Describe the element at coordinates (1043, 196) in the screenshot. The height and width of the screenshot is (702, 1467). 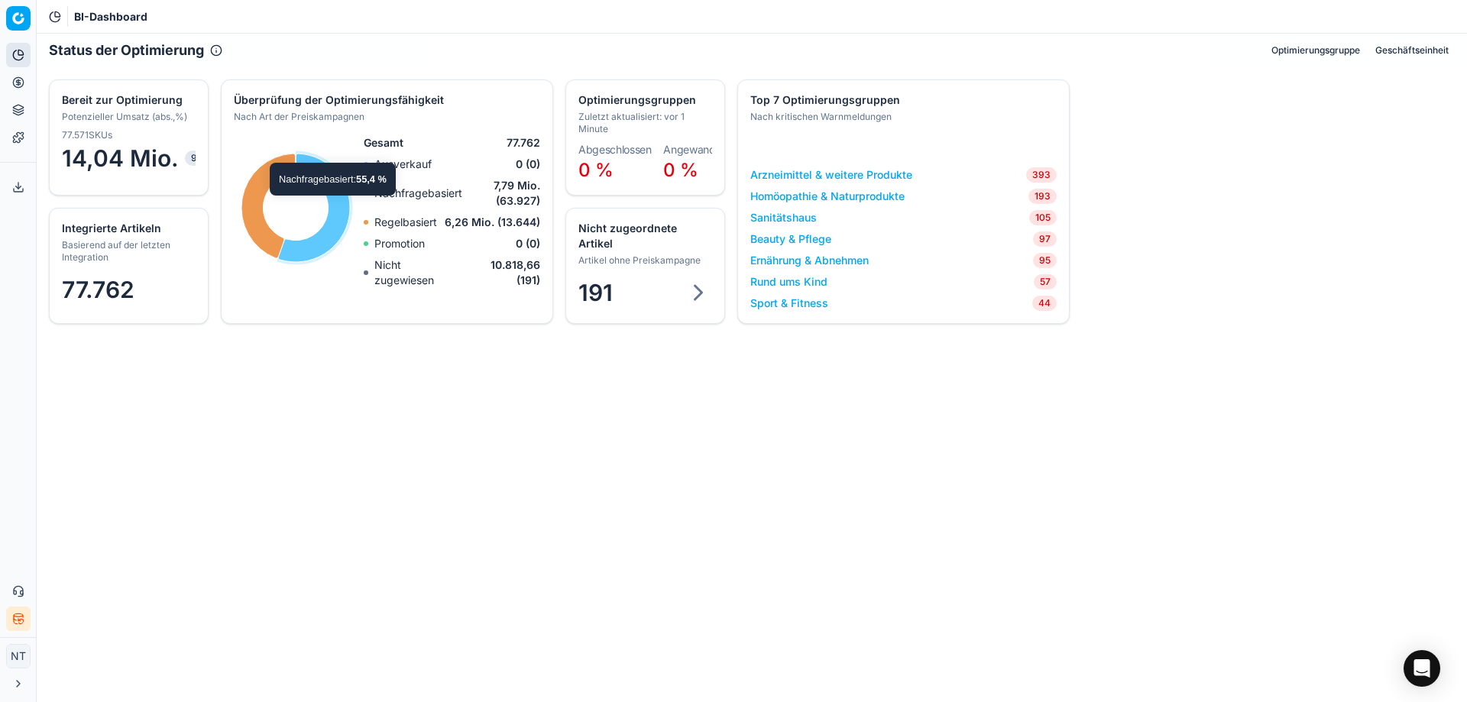
I see `span: 193` at that location.